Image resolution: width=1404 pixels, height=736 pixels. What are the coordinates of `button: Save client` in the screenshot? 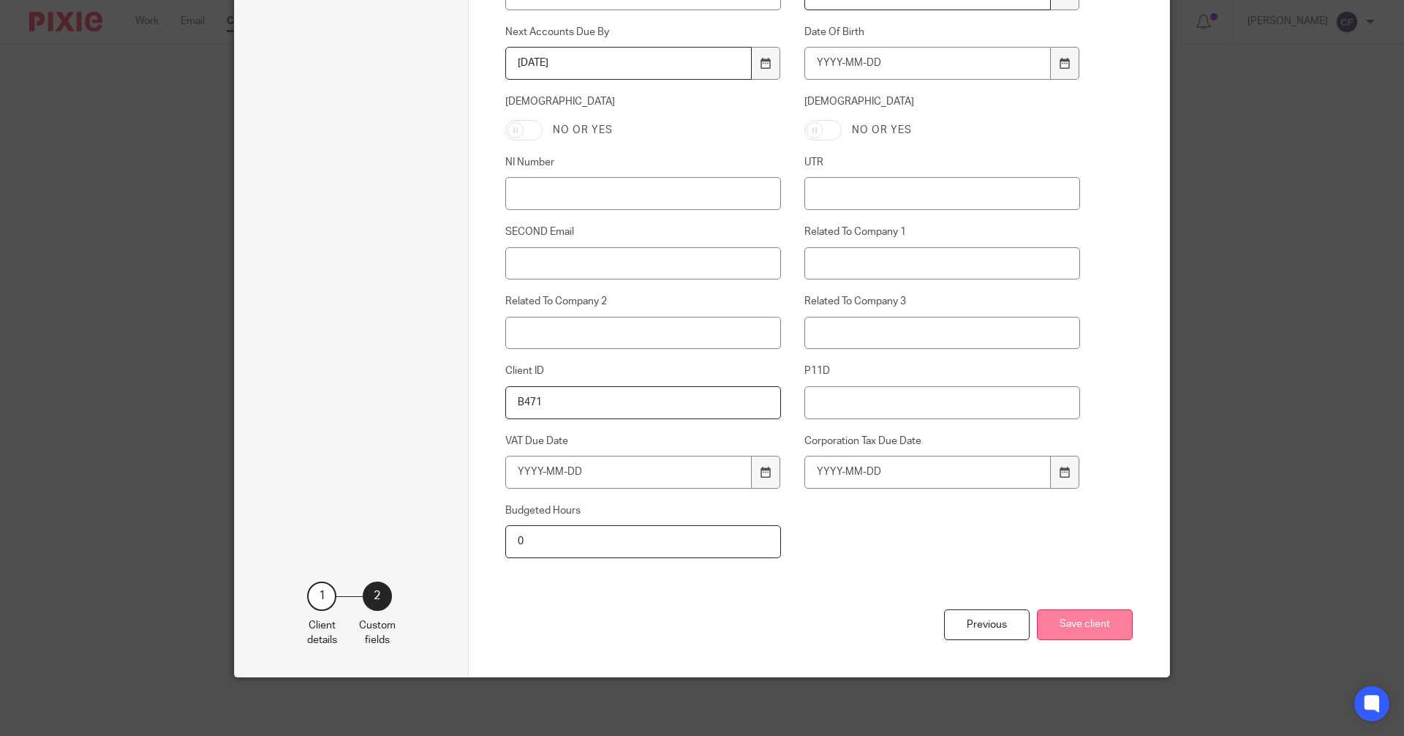 It's located at (1084, 625).